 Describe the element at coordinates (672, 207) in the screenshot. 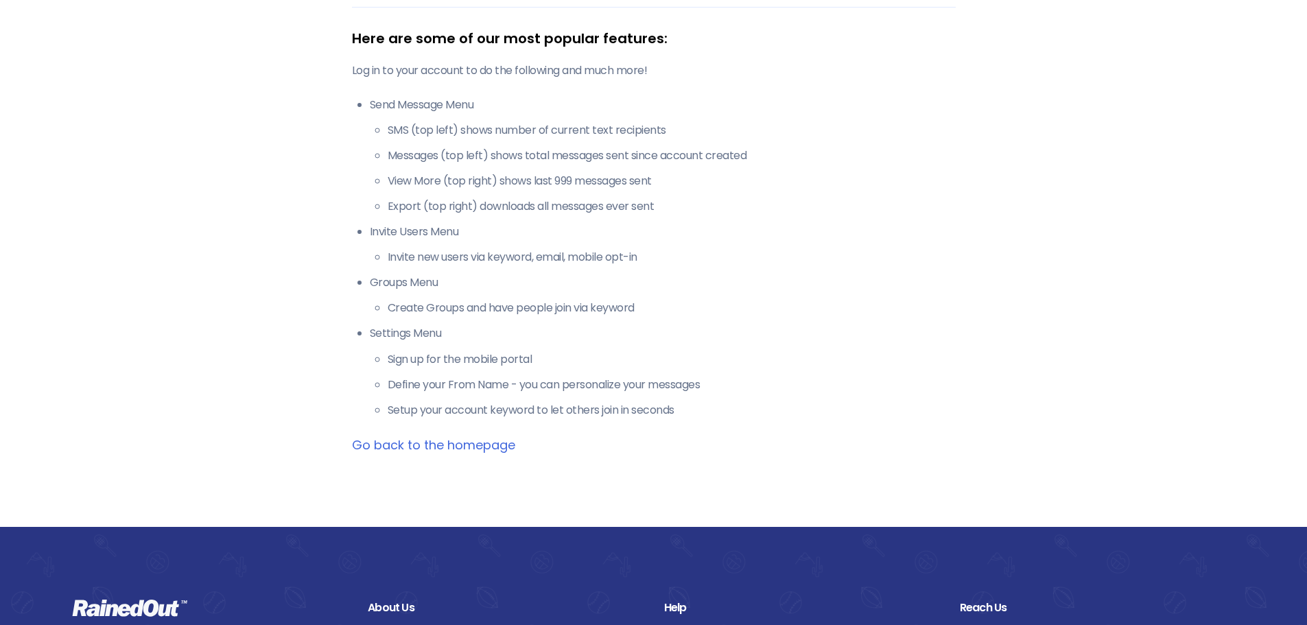

I see `li: Export (top right) downloads all messages ever sent` at that location.